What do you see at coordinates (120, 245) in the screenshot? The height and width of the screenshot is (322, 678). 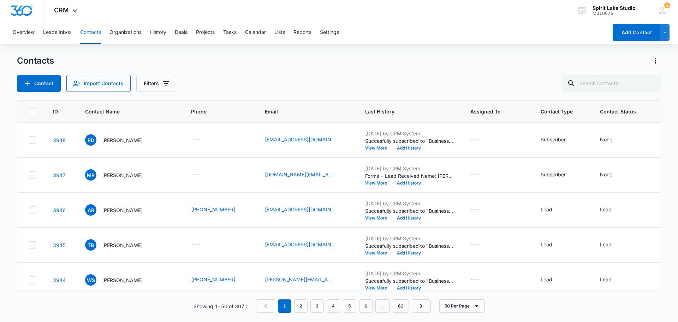 I see `div: Contact Name - Todd Burke - Select to Edit Field` at bounding box center [120, 245].